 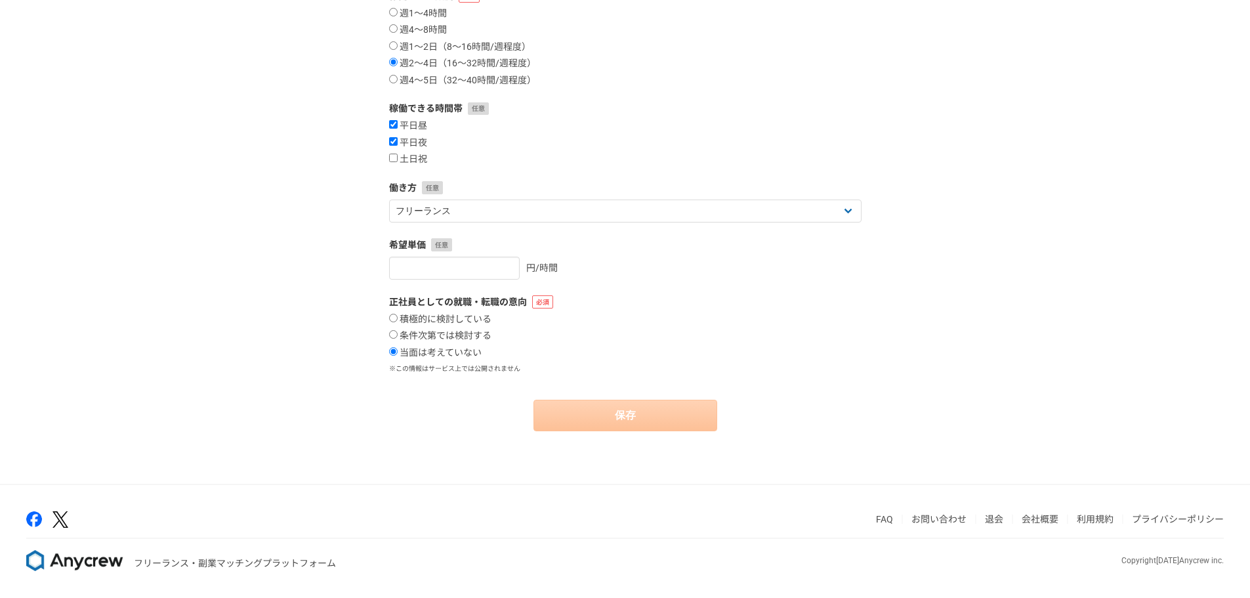 What do you see at coordinates (418, 14) in the screenshot?
I see `label: 週1〜4時間` at bounding box center [418, 14].